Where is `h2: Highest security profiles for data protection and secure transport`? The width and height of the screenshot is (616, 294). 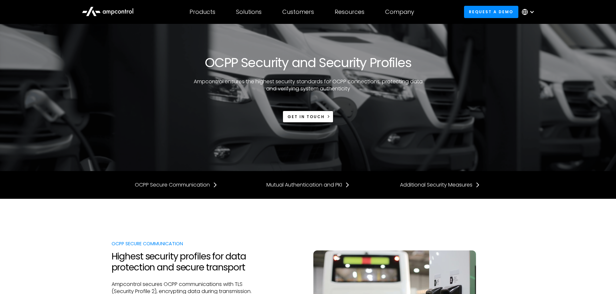
h2: Highest security profiles for data protection and secure transport is located at coordinates (188, 262).